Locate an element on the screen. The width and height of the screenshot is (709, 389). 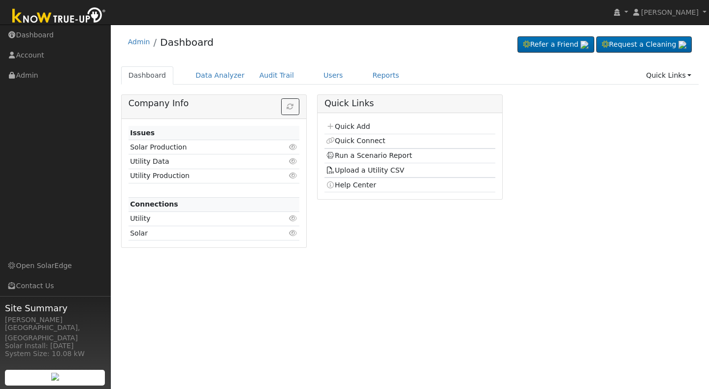
td: Utility Data is located at coordinates (200, 161).